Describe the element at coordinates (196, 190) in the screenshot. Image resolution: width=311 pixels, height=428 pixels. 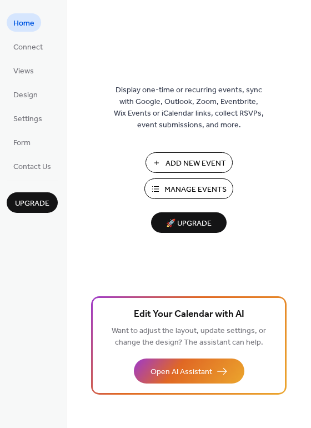
I see `span: Manage Events` at that location.